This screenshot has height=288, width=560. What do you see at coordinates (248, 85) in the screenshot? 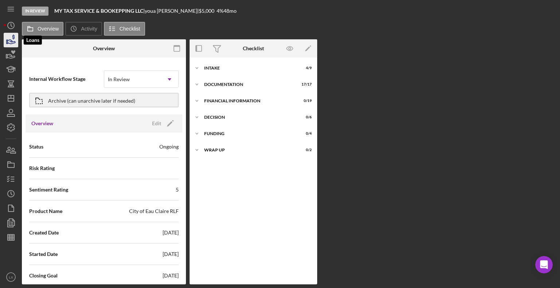
I see `div: Documentation` at bounding box center [248, 85].